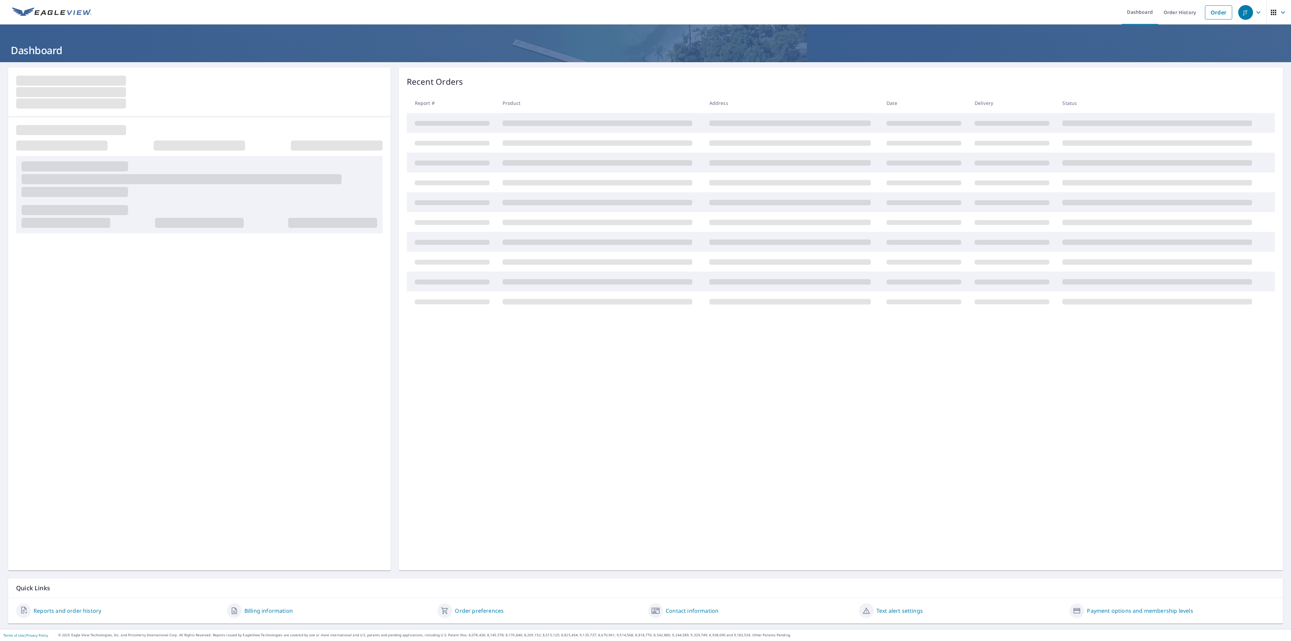 Image resolution: width=1291 pixels, height=641 pixels. Describe the element at coordinates (925, 103) in the screenshot. I see `th: Date` at that location.